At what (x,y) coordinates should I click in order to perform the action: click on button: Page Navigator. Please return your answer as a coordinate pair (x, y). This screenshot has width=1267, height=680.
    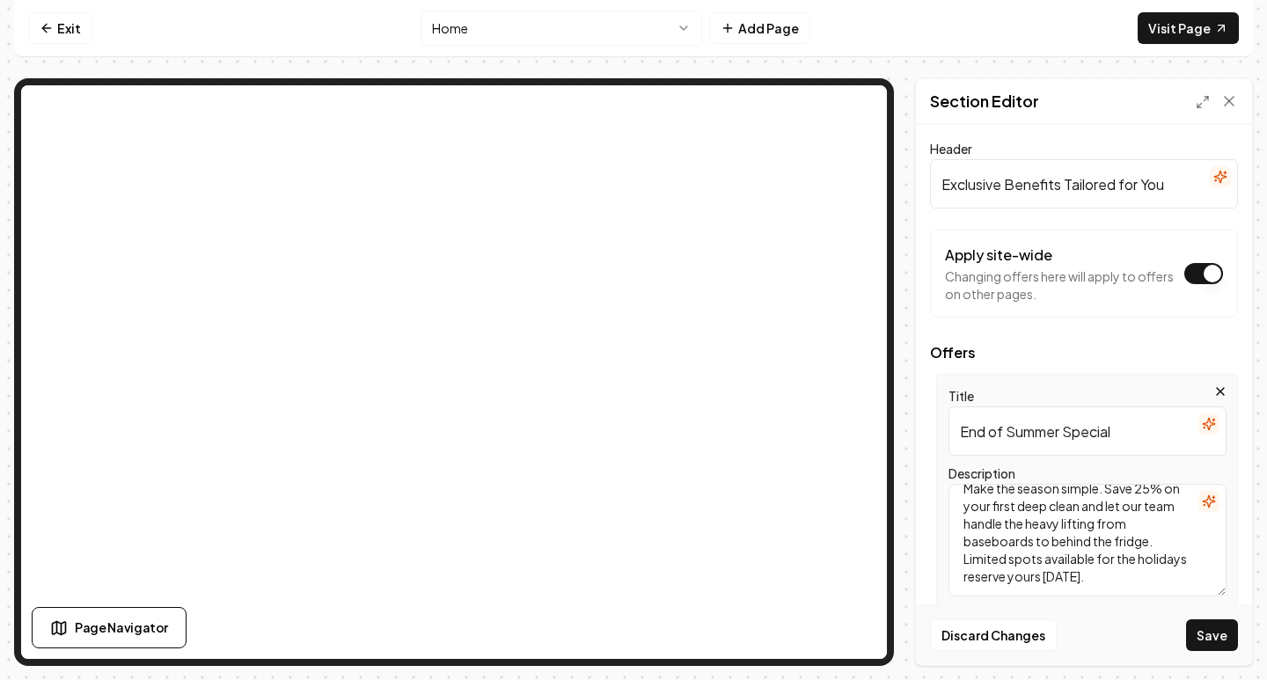
    Looking at the image, I should click on (109, 627).